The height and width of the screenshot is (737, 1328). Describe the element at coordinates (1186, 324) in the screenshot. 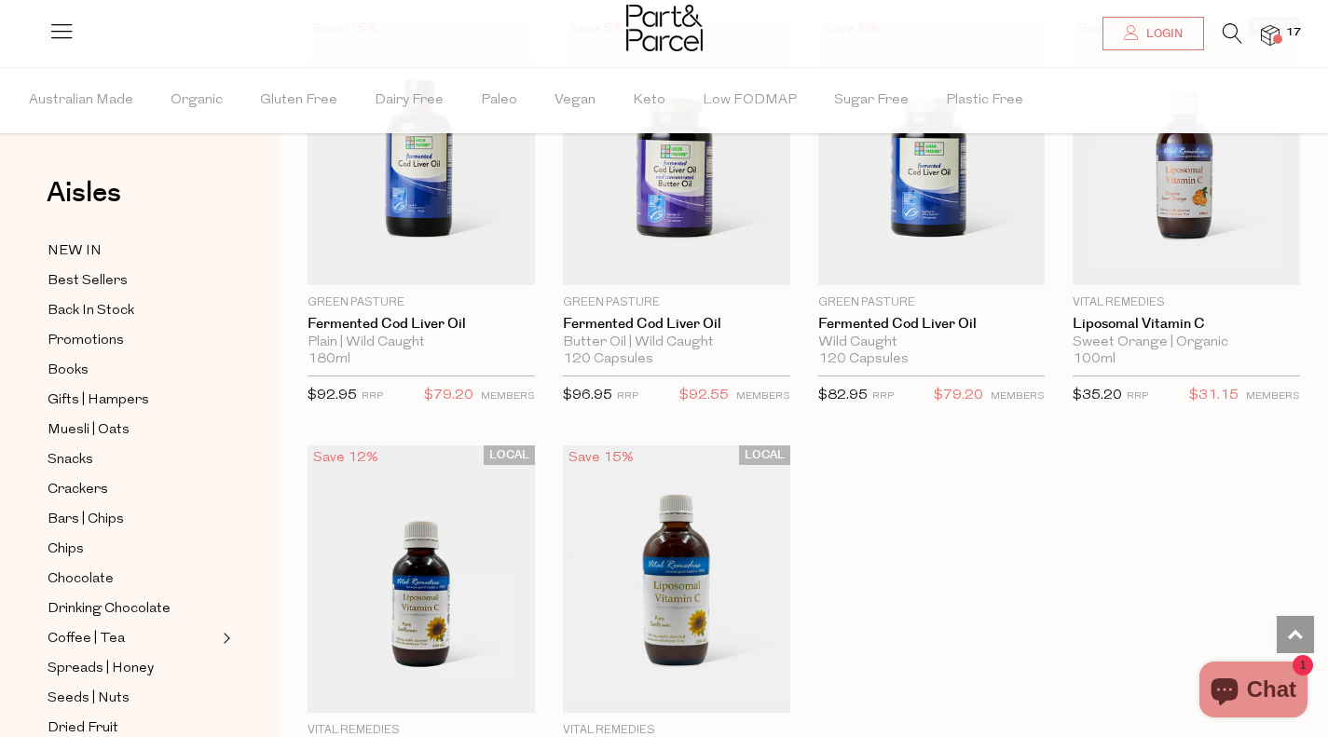

I see `a: Liposomal Vitamin C` at that location.